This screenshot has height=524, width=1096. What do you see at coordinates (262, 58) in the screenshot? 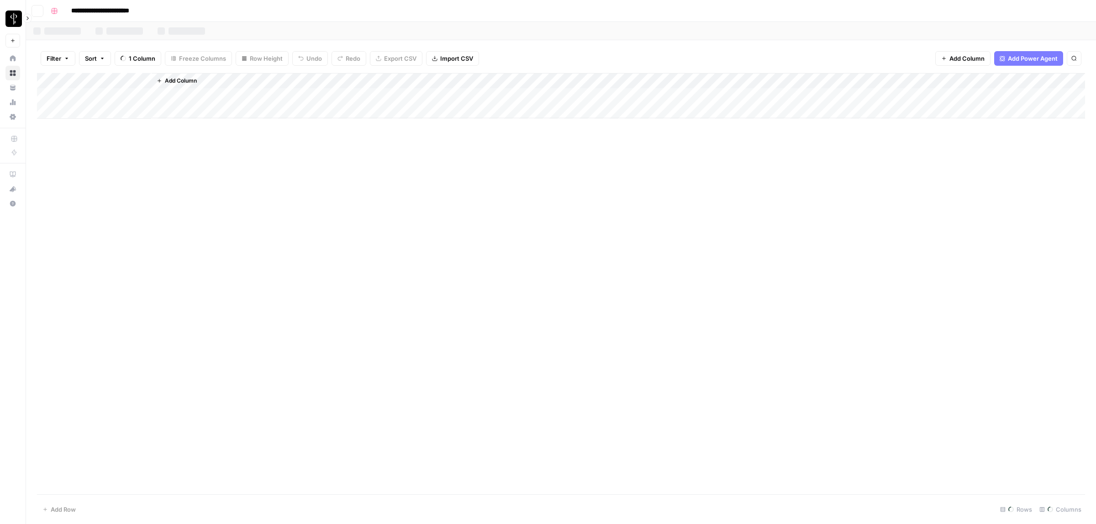
I see `button: Row Height` at bounding box center [262, 58].